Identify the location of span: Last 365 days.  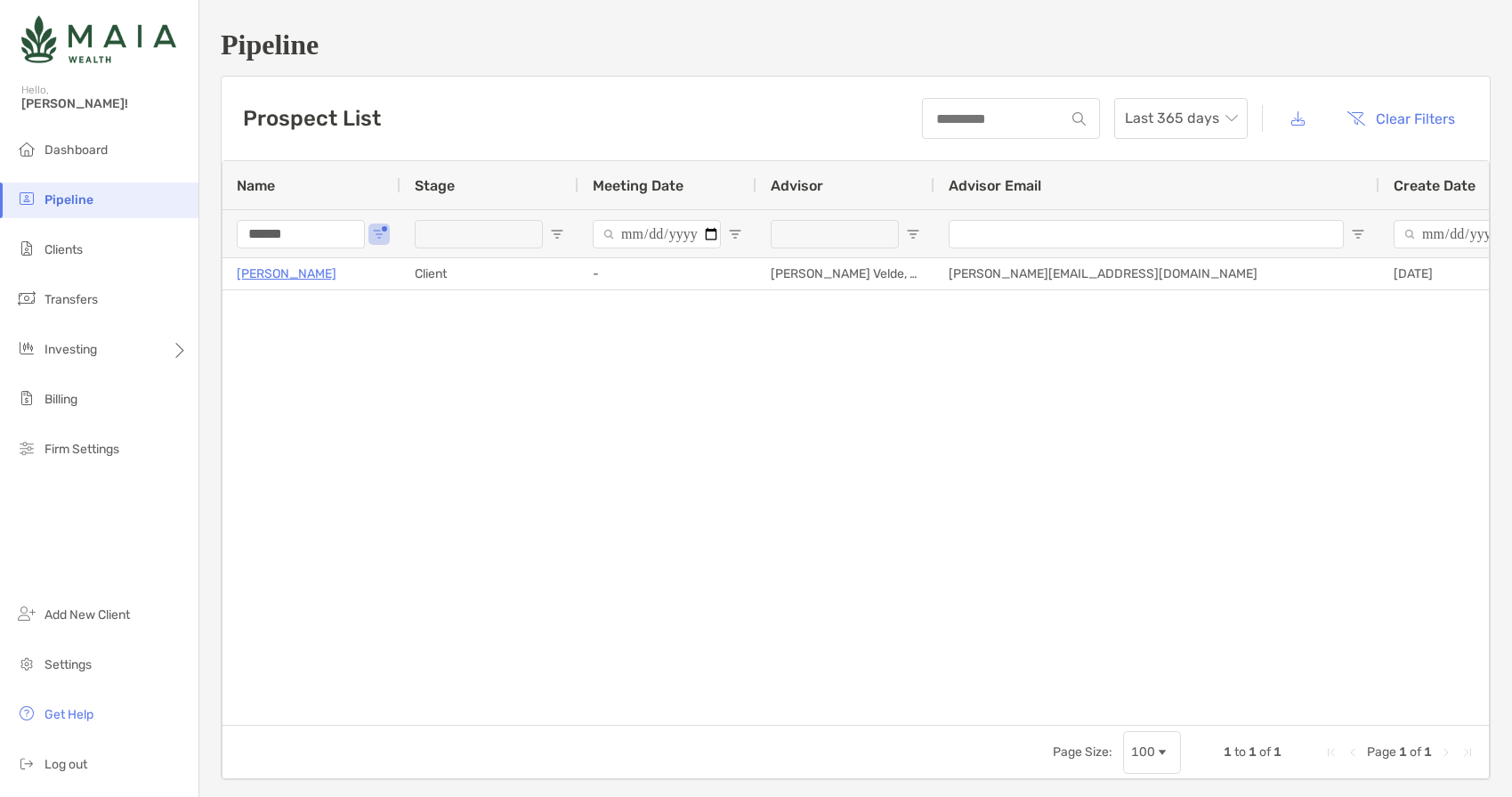
(1181, 118).